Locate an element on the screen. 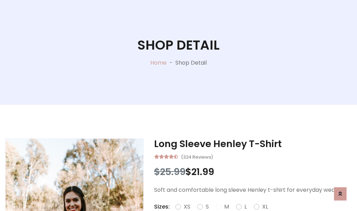 The width and height of the screenshot is (357, 211). p: Soft and comfortable long sleeve Henley t-shirt for everyday wear. is located at coordinates (253, 190).